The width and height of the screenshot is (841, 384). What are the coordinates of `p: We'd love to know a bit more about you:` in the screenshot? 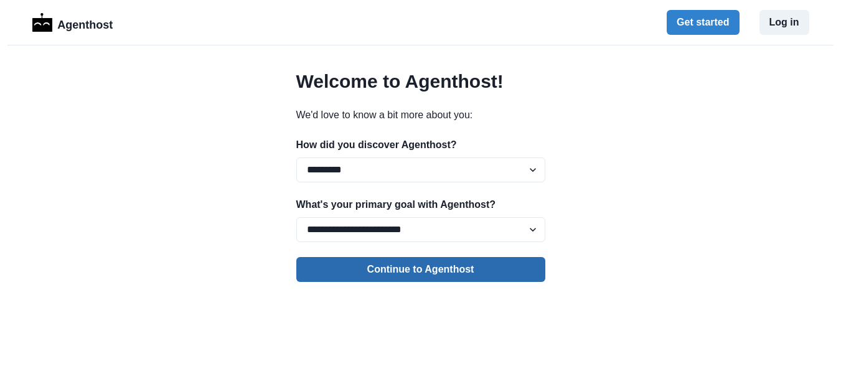 It's located at (421, 115).